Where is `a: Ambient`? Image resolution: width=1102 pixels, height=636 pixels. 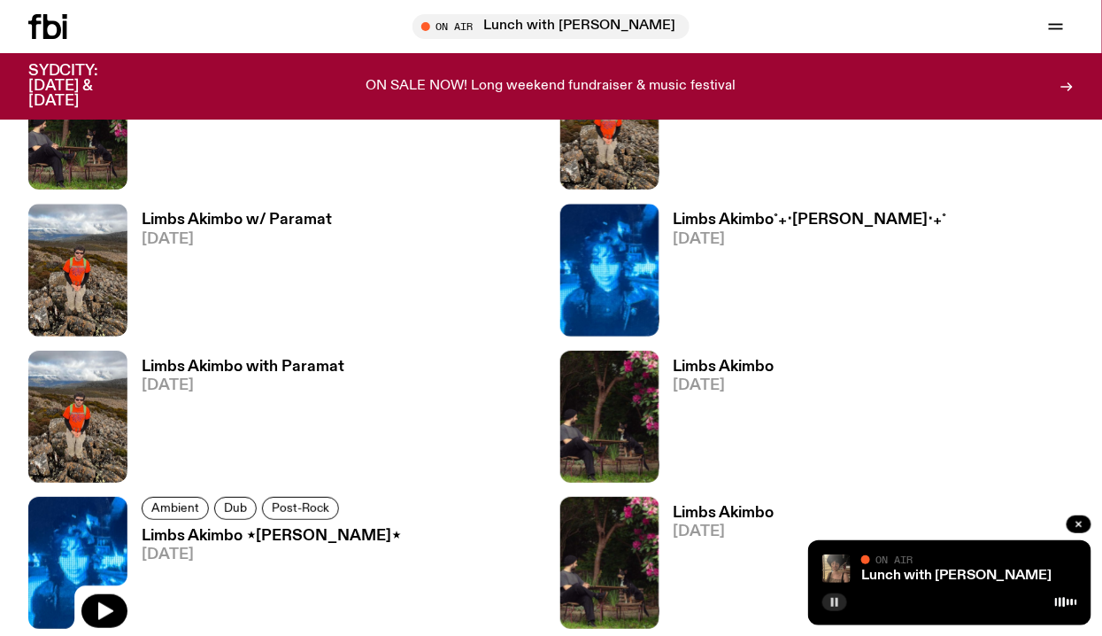 a: Ambient is located at coordinates (175, 508).